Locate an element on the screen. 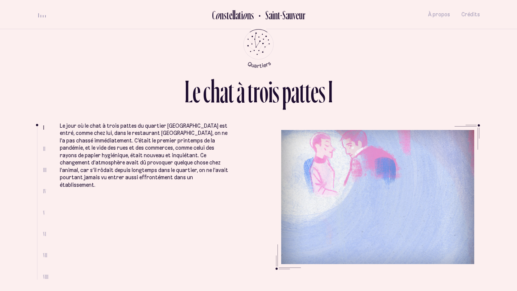 The height and width of the screenshot is (291, 517). button: Retour au menu principal is located at coordinates (258, 48).